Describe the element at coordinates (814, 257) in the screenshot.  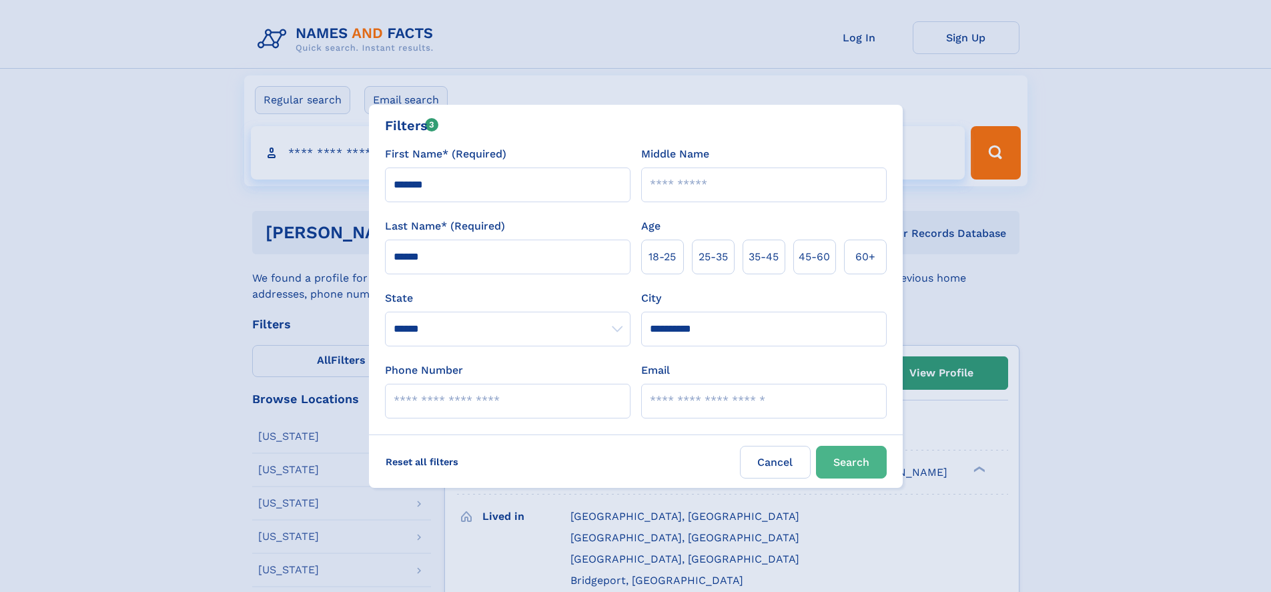
I see `span: 45‑60` at that location.